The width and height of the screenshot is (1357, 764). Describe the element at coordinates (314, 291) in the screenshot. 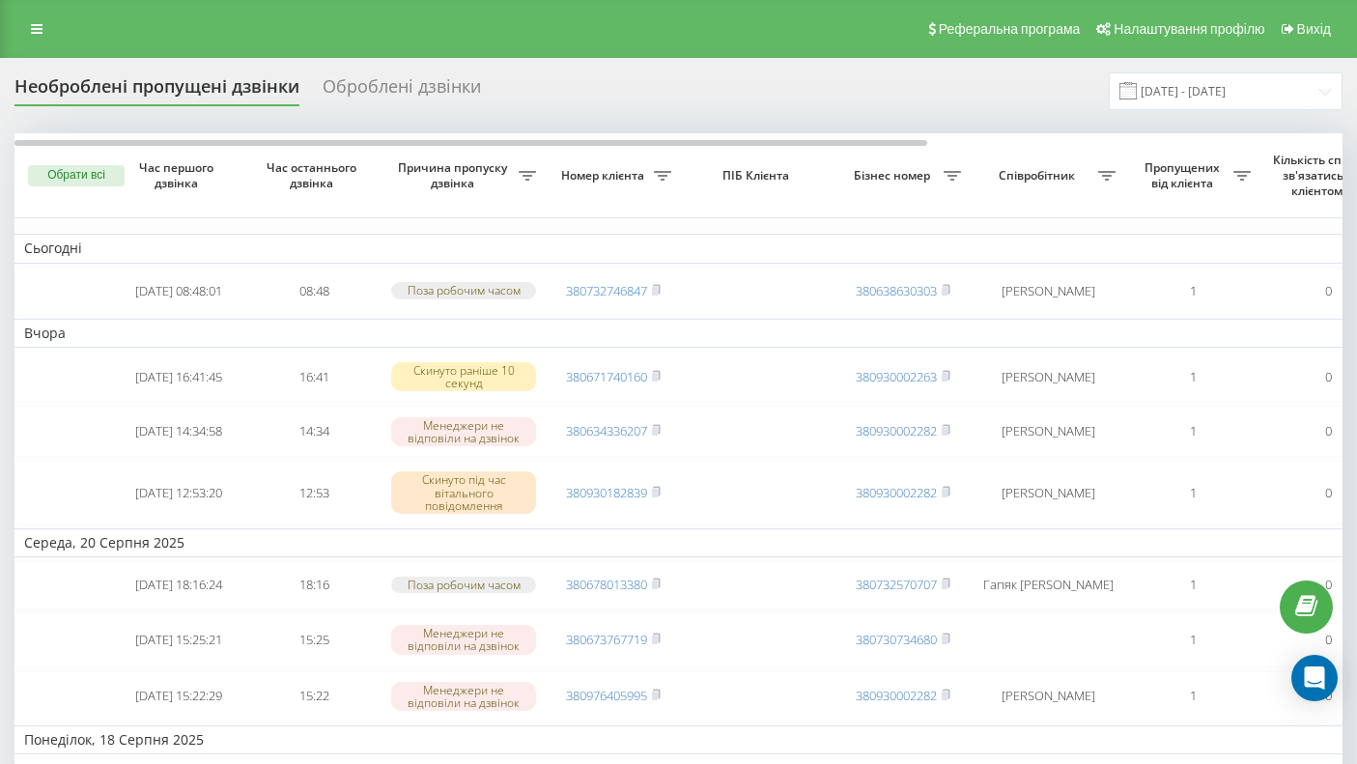

I see `td: 08:48` at that location.